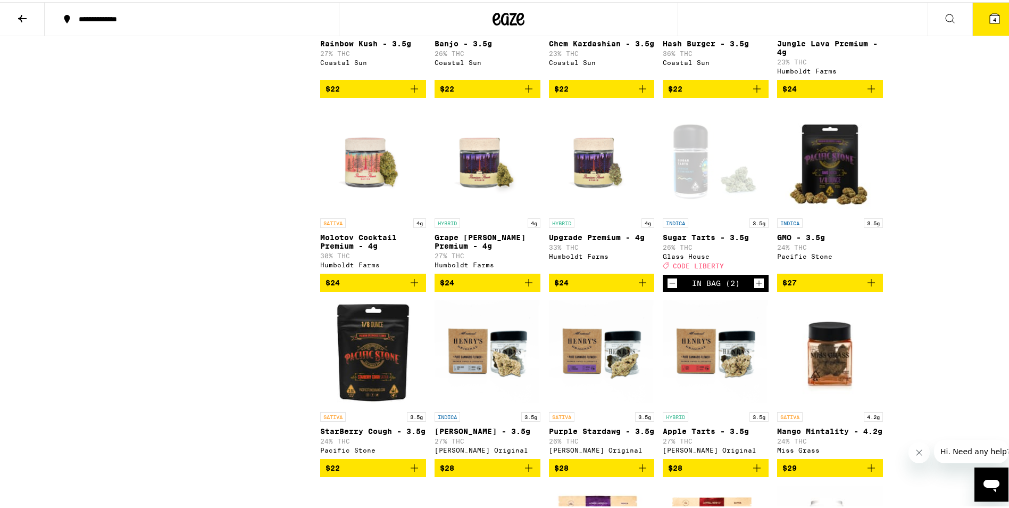 This screenshot has height=508, width=1009. I want to click on button: Increment, so click(759, 281).